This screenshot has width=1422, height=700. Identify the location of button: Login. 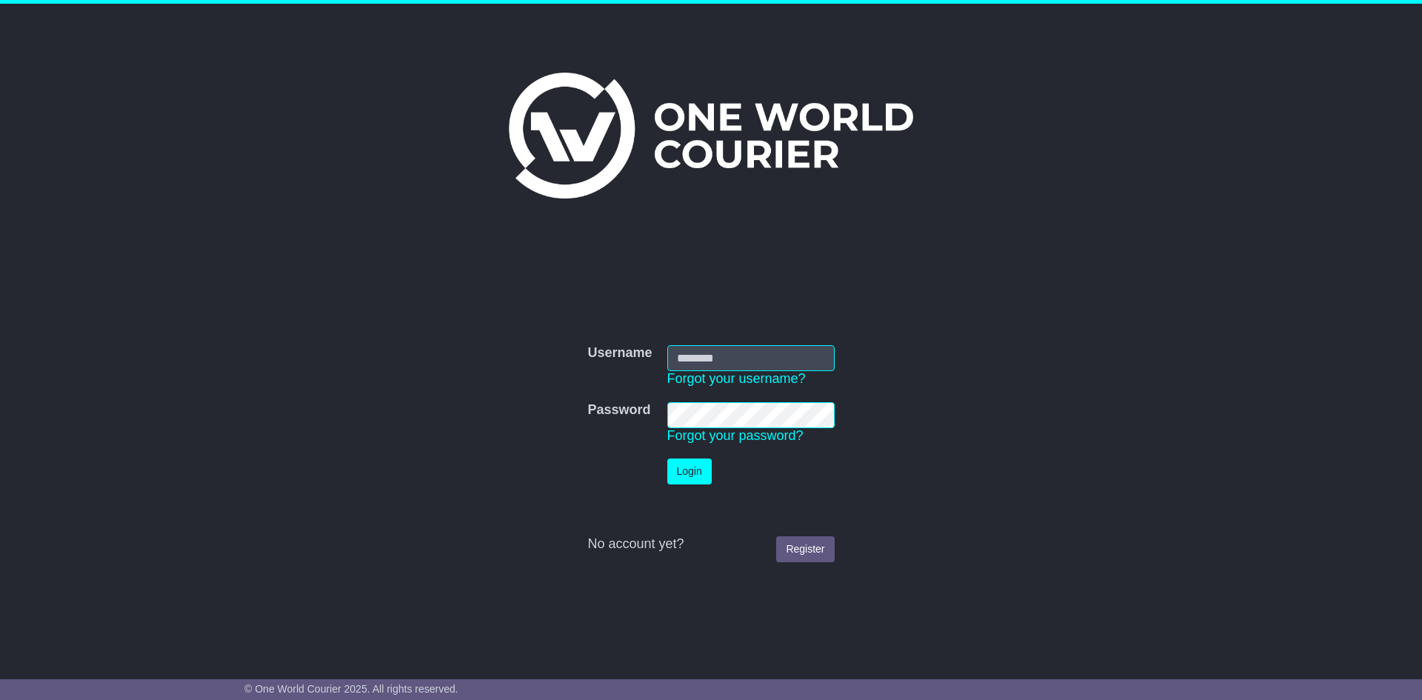
(689, 471).